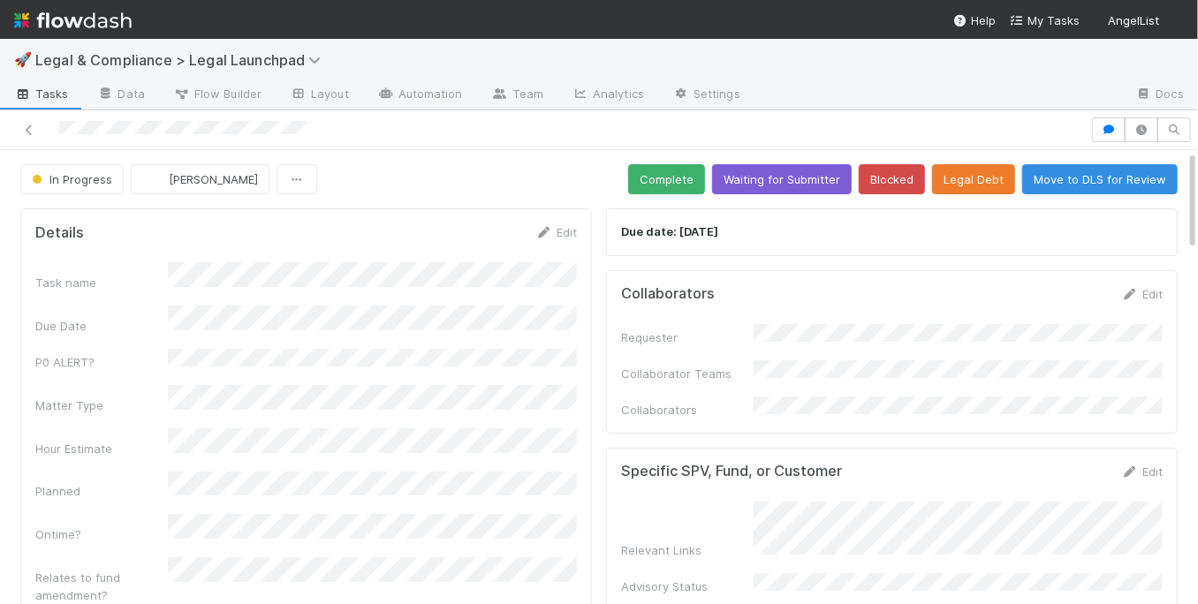 This screenshot has width=1198, height=604. What do you see at coordinates (72, 179) in the screenshot?
I see `button: In Progress` at bounding box center [72, 179].